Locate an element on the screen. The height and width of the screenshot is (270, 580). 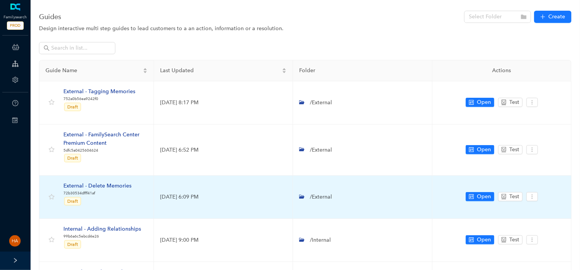
span: Create is located at coordinates (557, 17).